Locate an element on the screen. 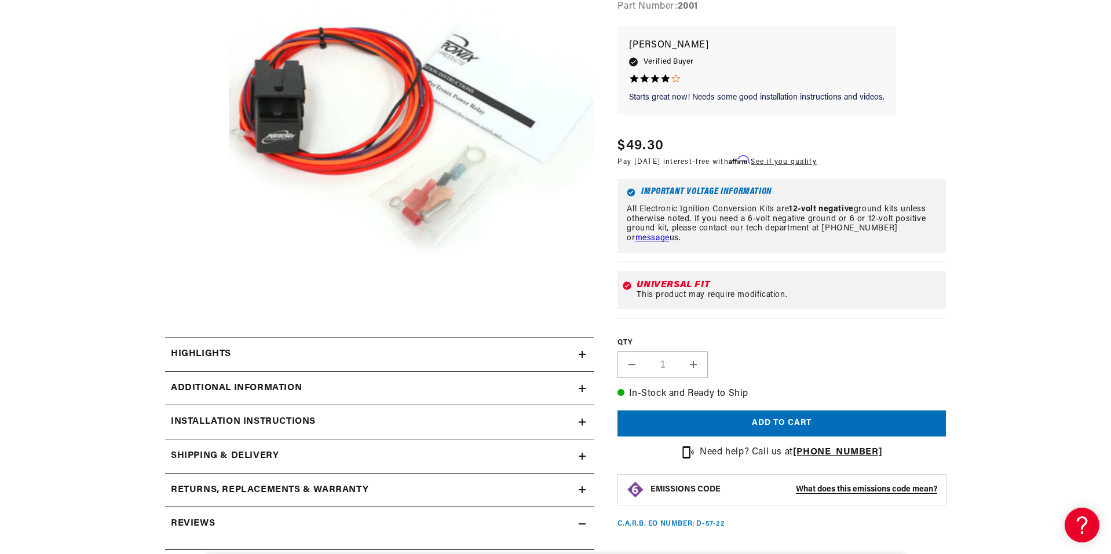 Image resolution: width=1111 pixels, height=554 pixels. summary: Installation instructions is located at coordinates (379, 422).